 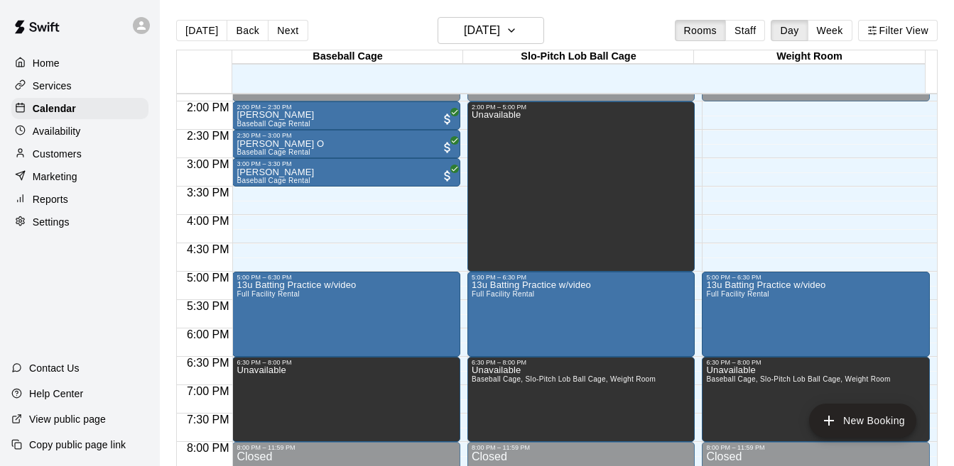 What do you see at coordinates (346, 164) in the screenshot?
I see `div: 3:00 PM – 3:30 PM` at bounding box center [346, 164].